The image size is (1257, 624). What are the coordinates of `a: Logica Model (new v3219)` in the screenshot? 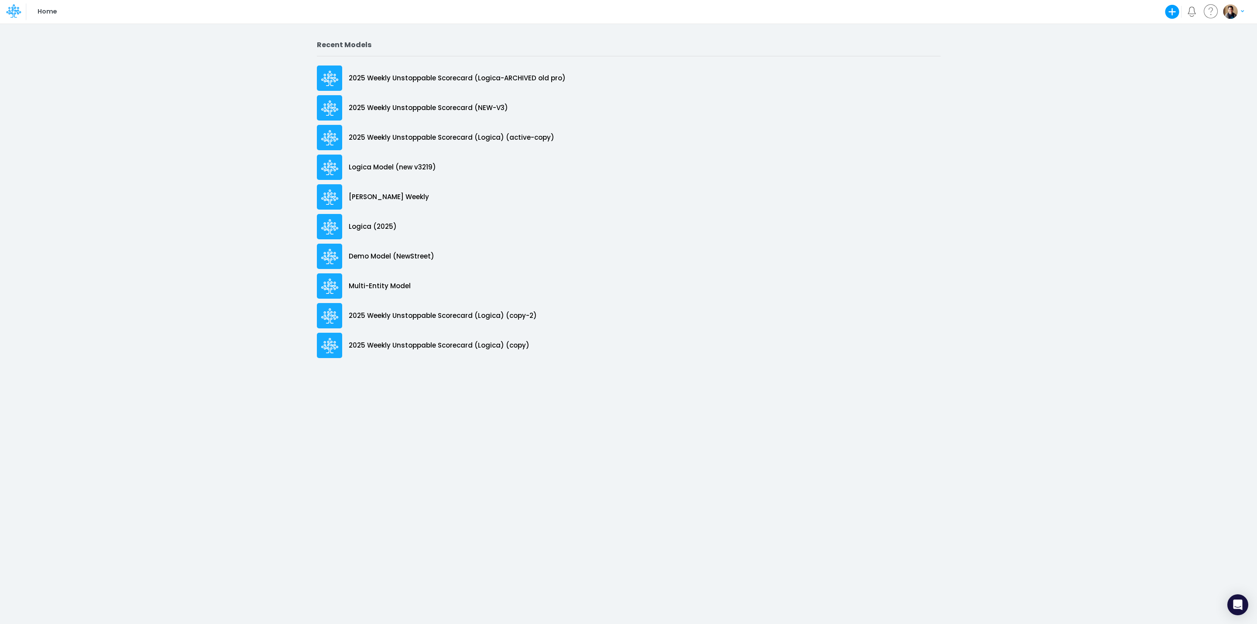 It's located at (628, 167).